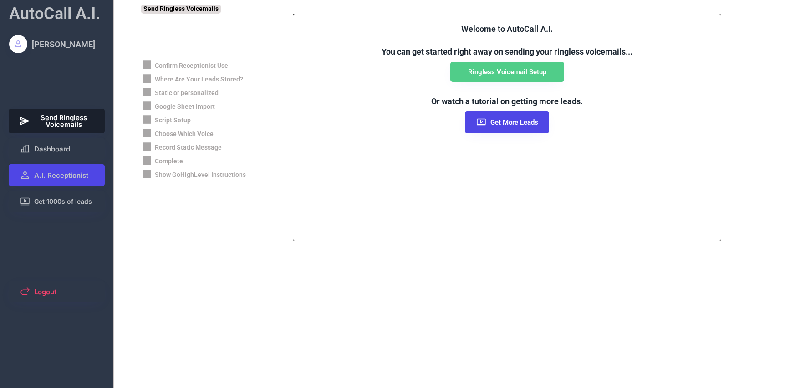 Image resolution: width=795 pixels, height=388 pixels. I want to click on font: Welcome to AutoCall A.I. You can get started right away on sending your ringless voicemails..., so click(507, 40).